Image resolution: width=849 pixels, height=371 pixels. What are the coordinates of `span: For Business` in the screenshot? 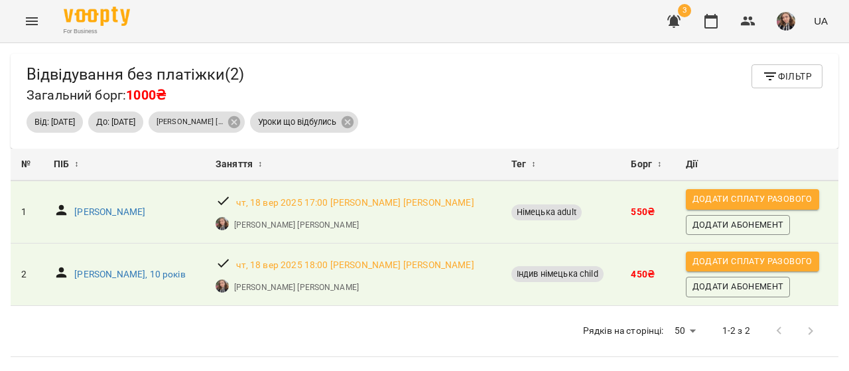 It's located at (97, 31).